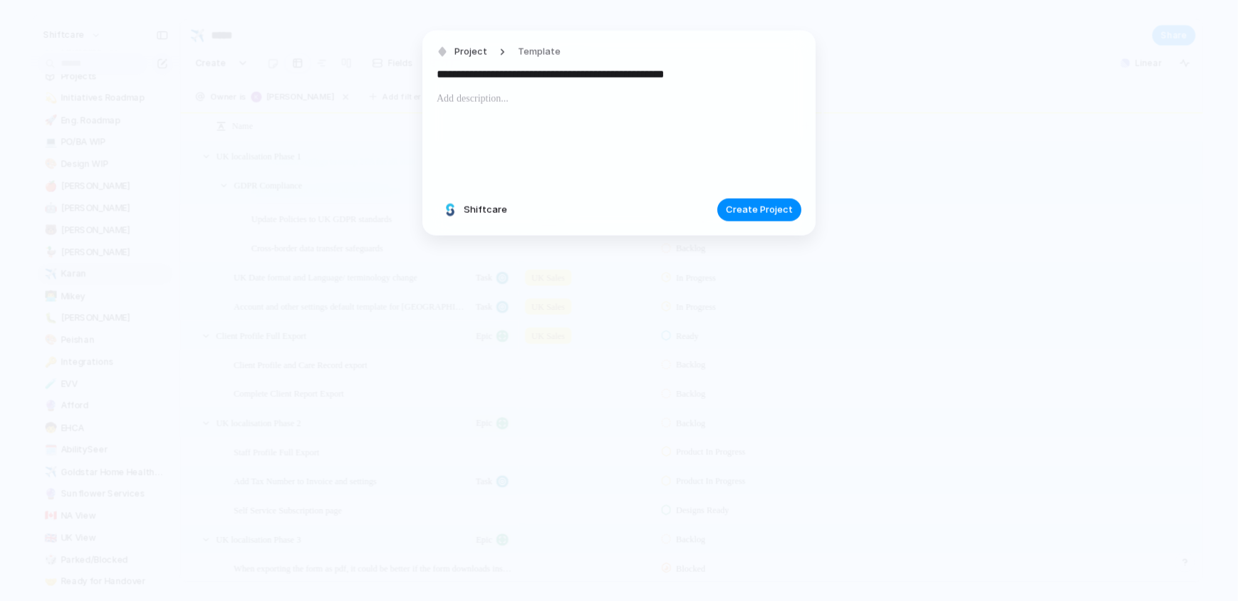 This screenshot has height=601, width=1238. Describe the element at coordinates (759, 209) in the screenshot. I see `span: Create Project` at that location.